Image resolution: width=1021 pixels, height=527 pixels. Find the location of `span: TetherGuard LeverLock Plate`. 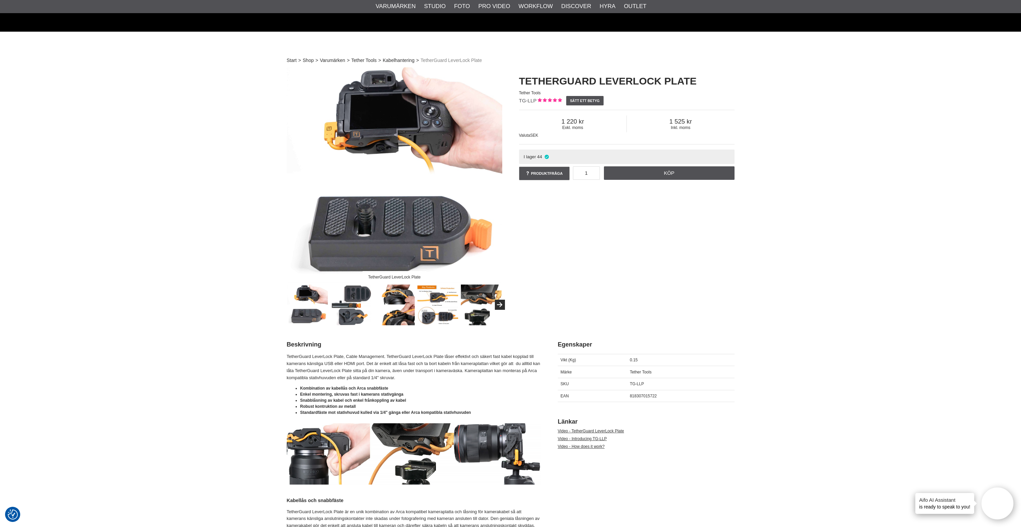

span: TetherGuard LeverLock Plate is located at coordinates (451, 60).